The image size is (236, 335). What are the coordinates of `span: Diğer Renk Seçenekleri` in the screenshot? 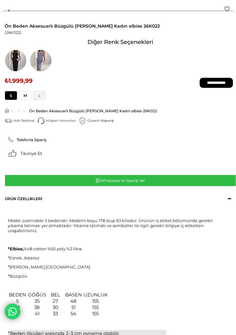 It's located at (121, 42).